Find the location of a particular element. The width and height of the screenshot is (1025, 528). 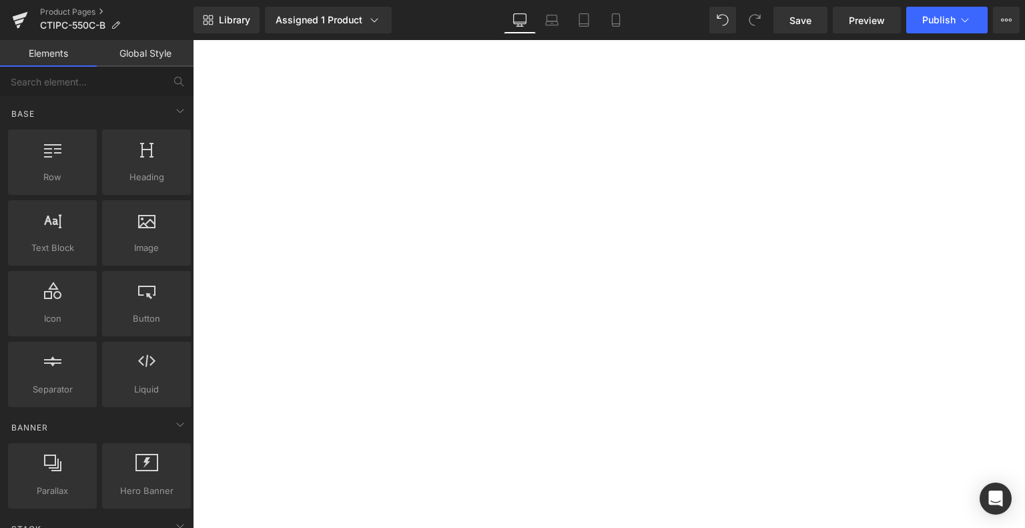

a: Mobile is located at coordinates (616, 20).